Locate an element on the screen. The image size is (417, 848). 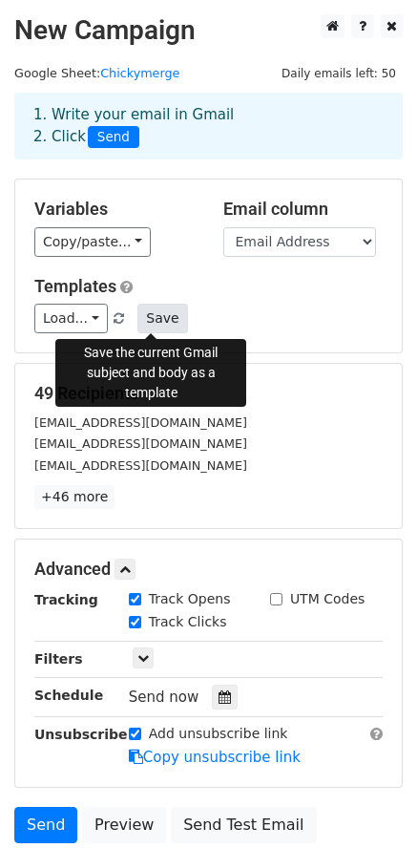
span: Send now is located at coordinates (164, 697).